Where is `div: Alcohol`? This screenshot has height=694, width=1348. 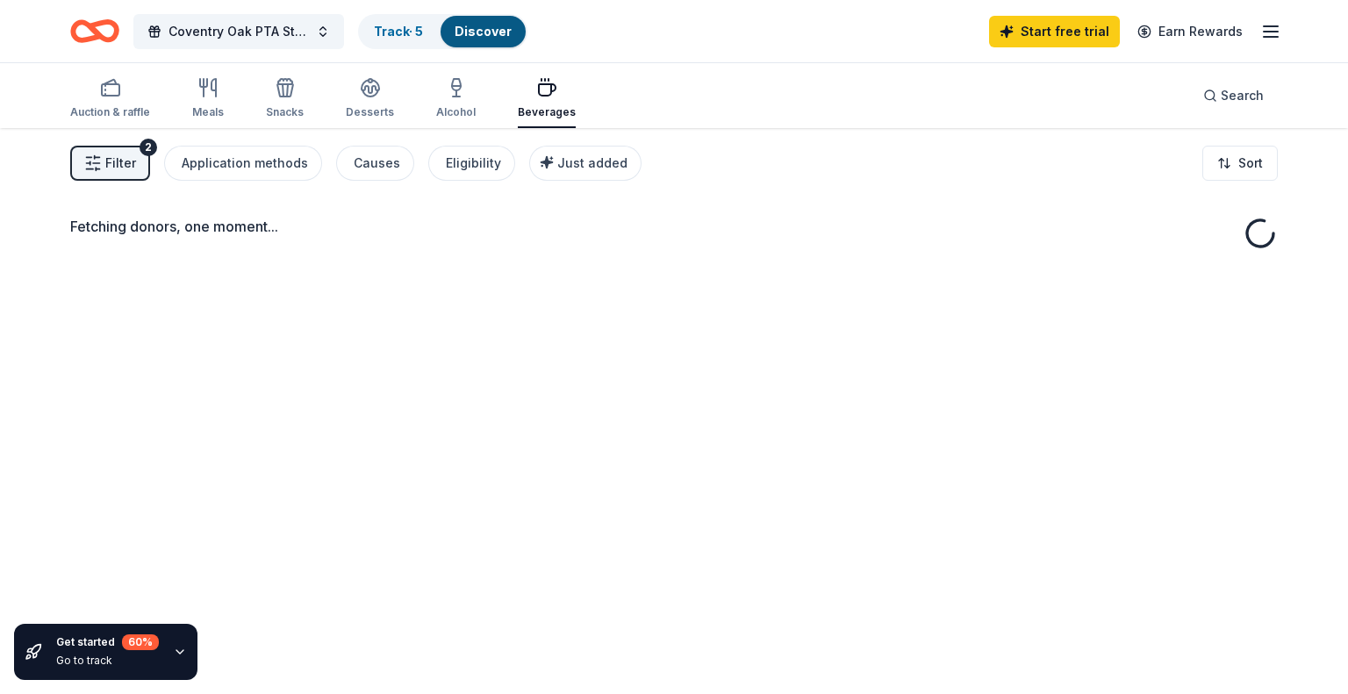
div: Alcohol is located at coordinates (456, 112).